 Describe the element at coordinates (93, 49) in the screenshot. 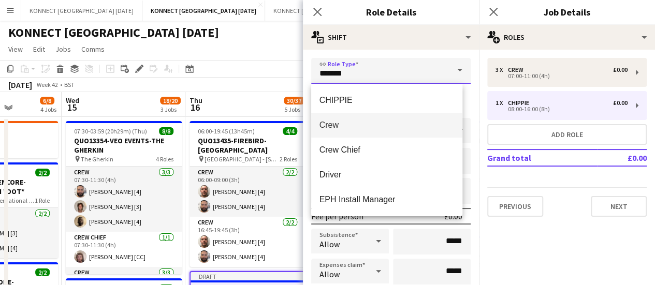

I see `a: Comms` at that location.